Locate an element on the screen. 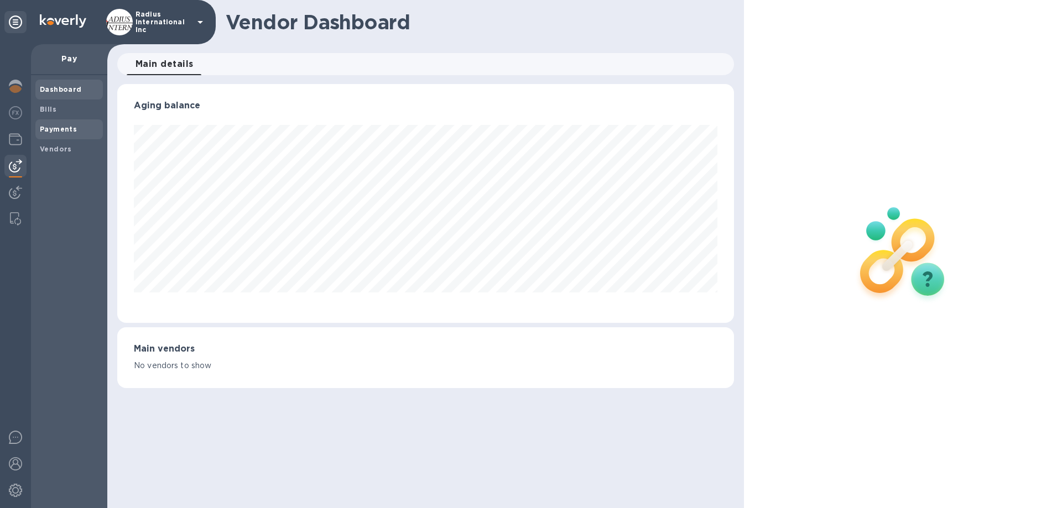  b: Payments is located at coordinates (58, 129).